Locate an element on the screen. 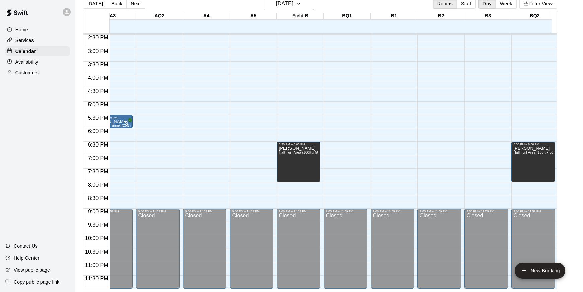 The height and width of the screenshot is (292, 583). span: 11:30 PM is located at coordinates (96, 279).